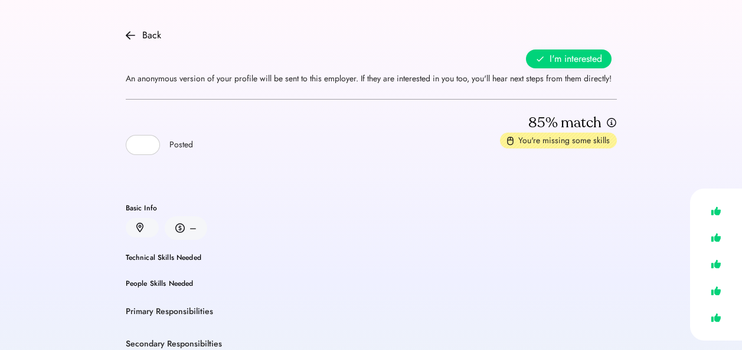  What do you see at coordinates (169, 312) in the screenshot?
I see `div: Primary Responsibilities` at bounding box center [169, 312].